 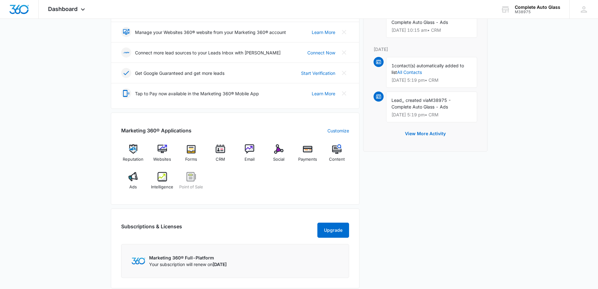 I want to click on a: Ads, so click(x=133, y=183).